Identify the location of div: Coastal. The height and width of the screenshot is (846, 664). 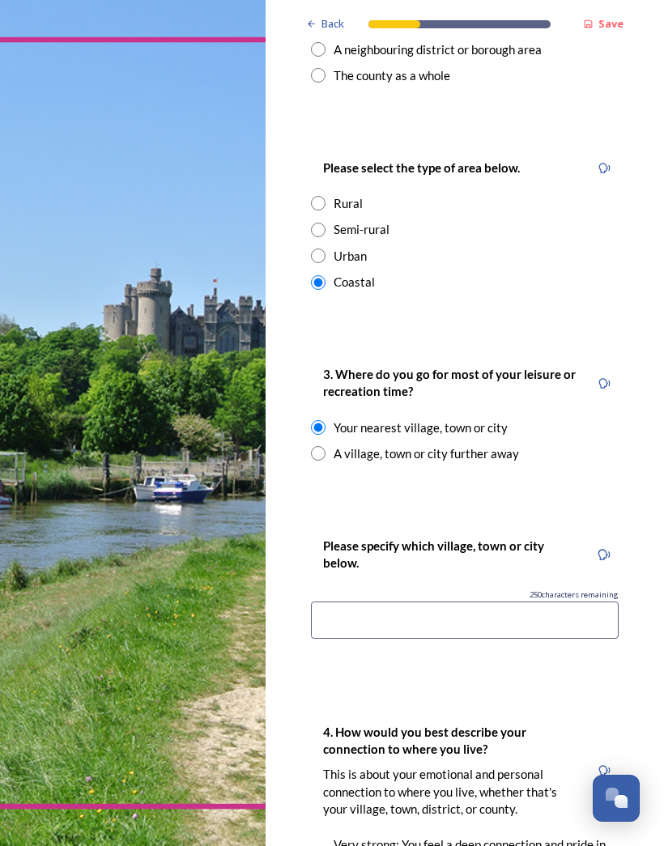
(354, 282).